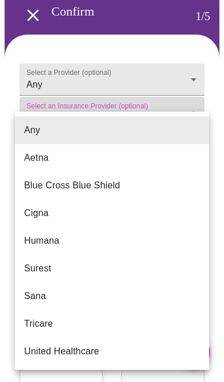 The width and height of the screenshot is (224, 382). What do you see at coordinates (112, 130) in the screenshot?
I see `li: Any` at bounding box center [112, 130].